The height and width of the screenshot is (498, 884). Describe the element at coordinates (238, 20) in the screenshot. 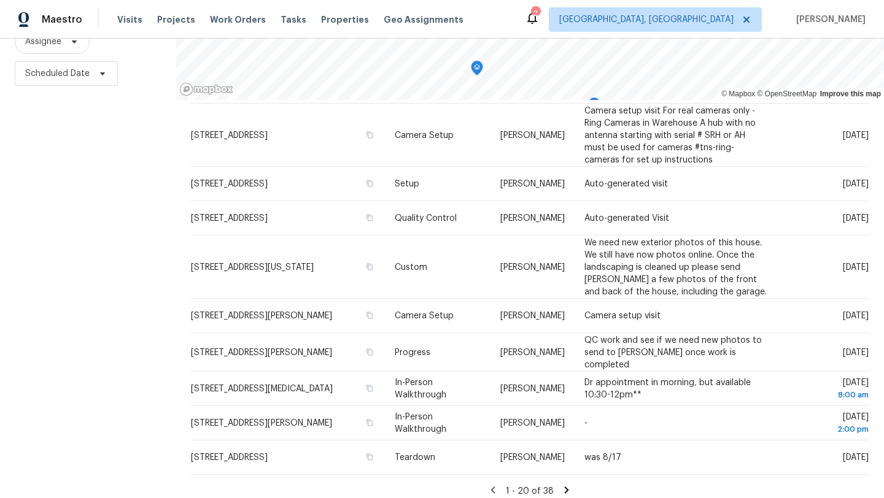

I see `span: Work Orders` at that location.